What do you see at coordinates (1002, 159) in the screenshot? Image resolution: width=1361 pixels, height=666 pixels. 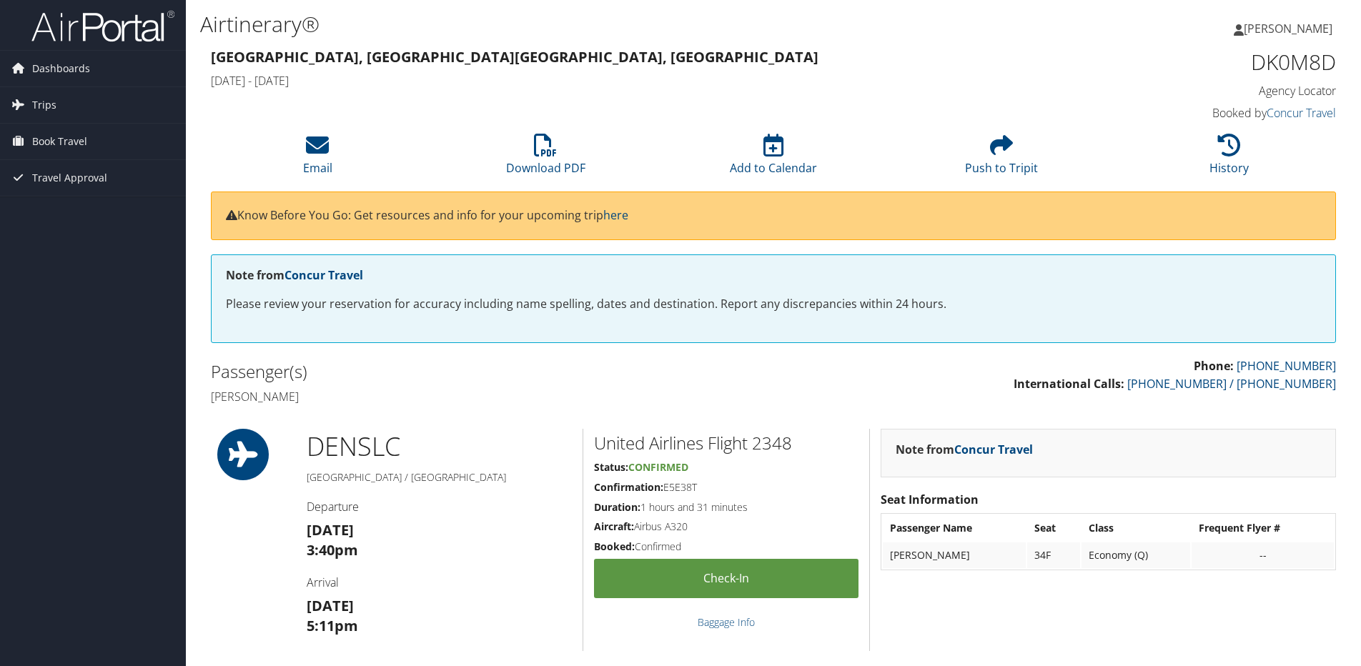 I see `a: Push to Tripit` at bounding box center [1002, 159].